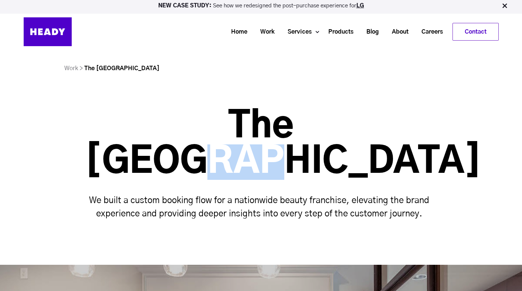 The image size is (522, 291). Describe the element at coordinates (360, 6) in the screenshot. I see `a: LG` at that location.